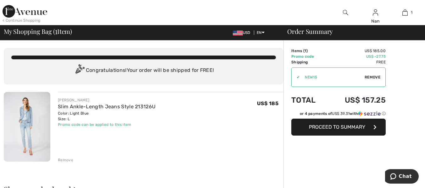 This screenshot has height=188, width=425. Describe the element at coordinates (20, 7) in the screenshot. I see `span: Chat` at that location.